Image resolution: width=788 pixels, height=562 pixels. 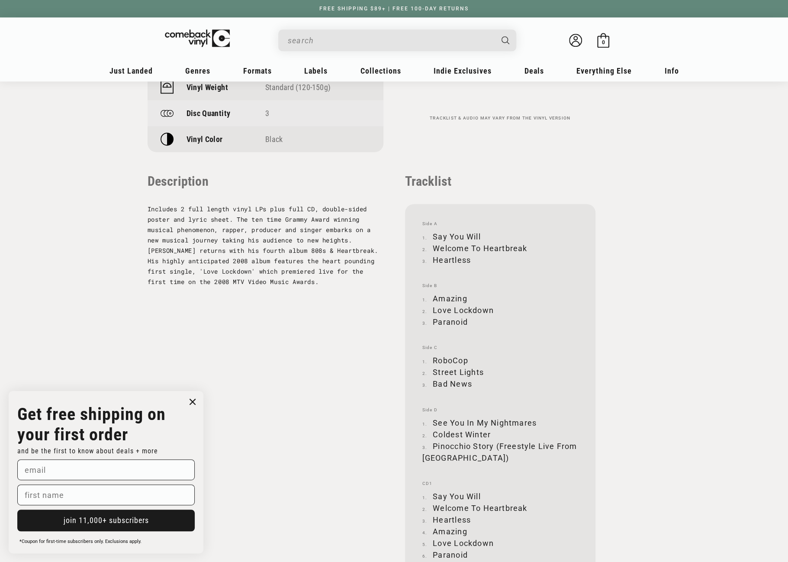 What do you see at coordinates (87, 450) in the screenshot?
I see `span: and be the first to know about deals + more` at bounding box center [87, 450].